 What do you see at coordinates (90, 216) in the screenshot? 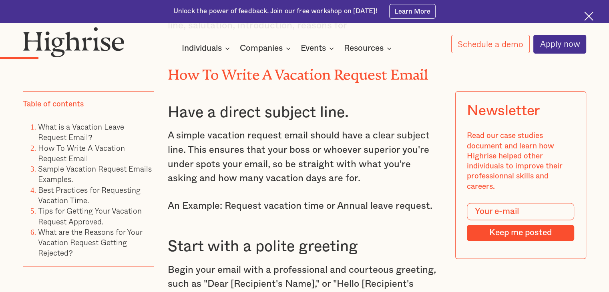
I see `a: Tips for Getting Your Vacation Request Approved.` at bounding box center [90, 216].